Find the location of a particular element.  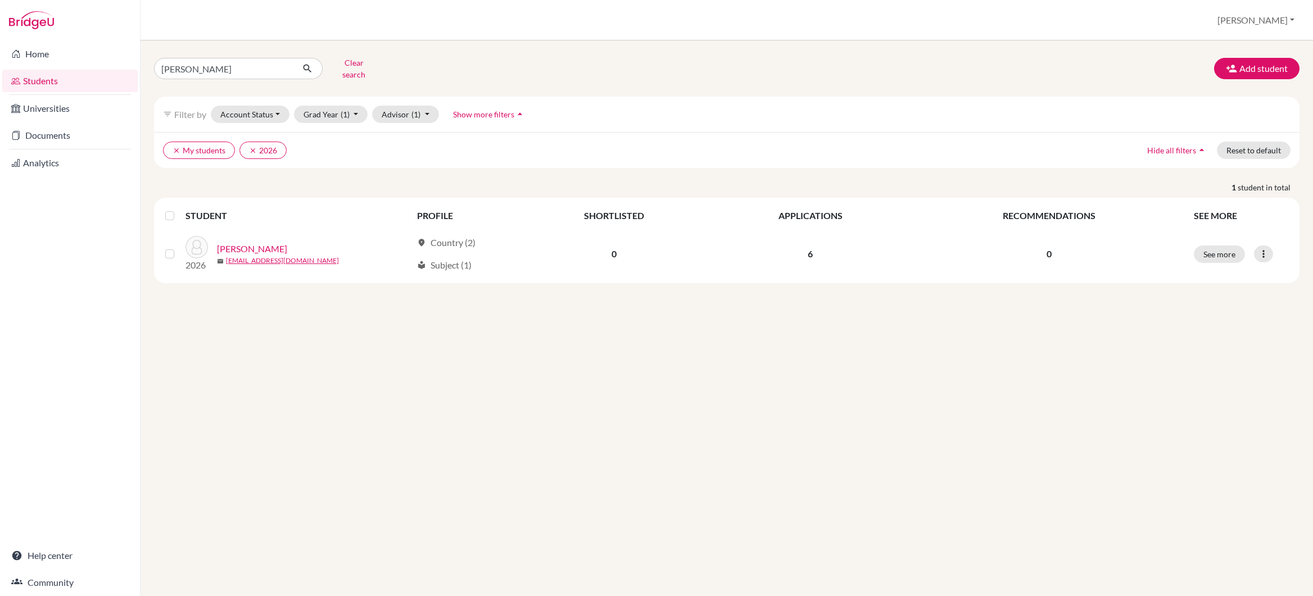

span: student in total is located at coordinates (1269, 187).